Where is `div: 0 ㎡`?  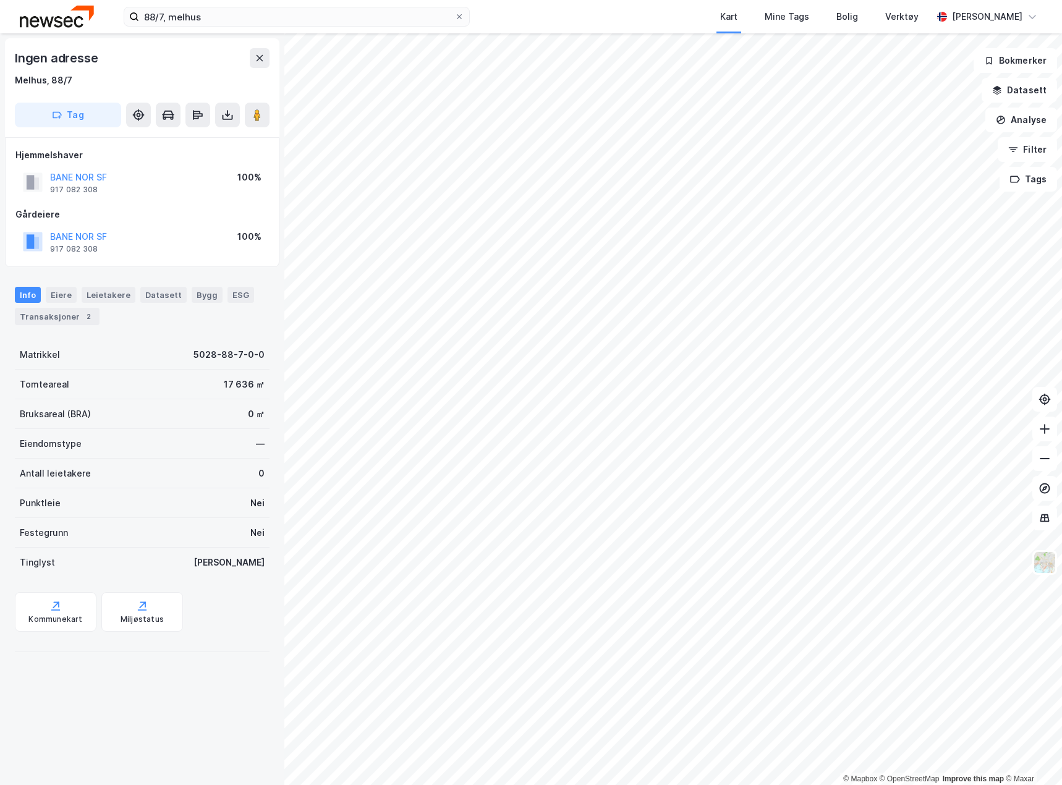
div: 0 ㎡ is located at coordinates (256, 414).